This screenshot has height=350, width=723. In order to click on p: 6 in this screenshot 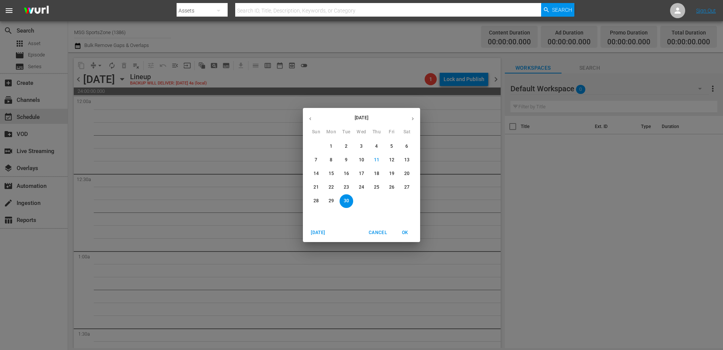, I will do `click(407, 146)`.